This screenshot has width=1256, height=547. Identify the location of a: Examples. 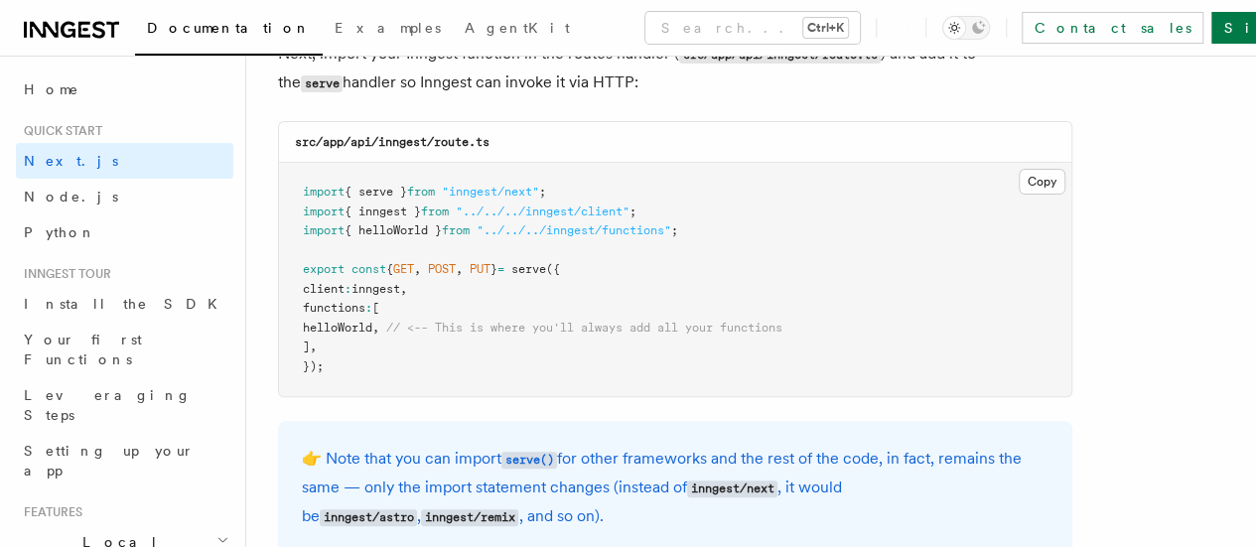
(387, 30).